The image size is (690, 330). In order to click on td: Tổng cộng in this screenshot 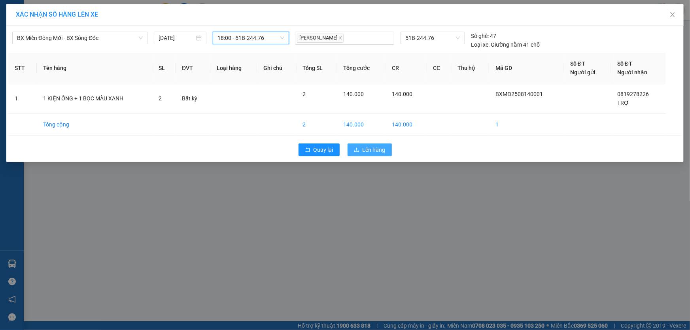, I will do `click(94, 124)`.